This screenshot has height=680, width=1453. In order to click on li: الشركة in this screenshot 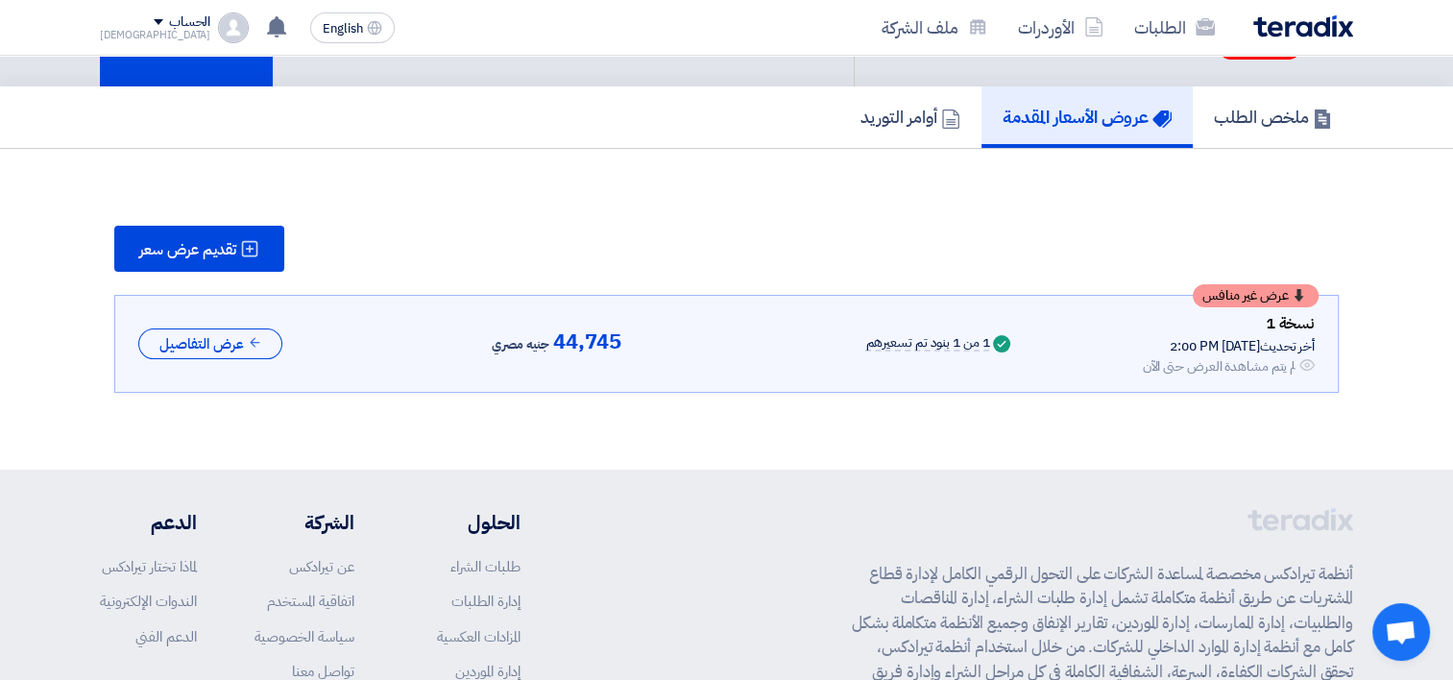, I will do `click(304, 522)`.